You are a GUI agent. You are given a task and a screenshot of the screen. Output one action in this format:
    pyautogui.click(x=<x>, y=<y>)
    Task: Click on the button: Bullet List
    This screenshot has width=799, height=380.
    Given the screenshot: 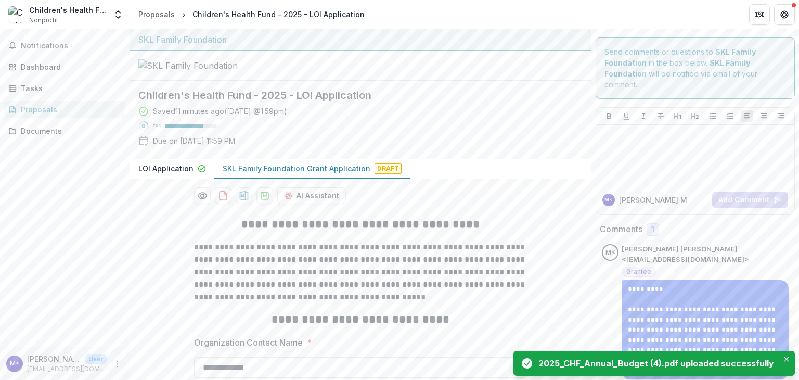 What is the action you would take?
    pyautogui.click(x=712, y=116)
    